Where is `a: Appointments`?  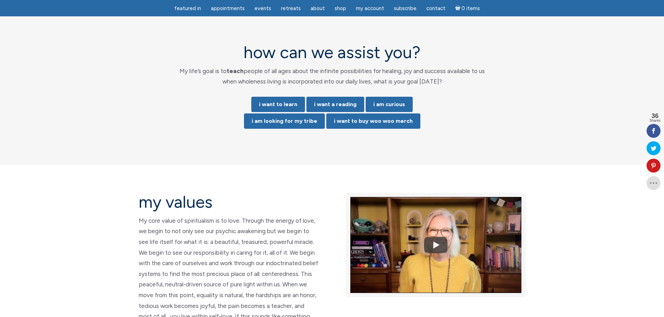 a: Appointments is located at coordinates (228, 8).